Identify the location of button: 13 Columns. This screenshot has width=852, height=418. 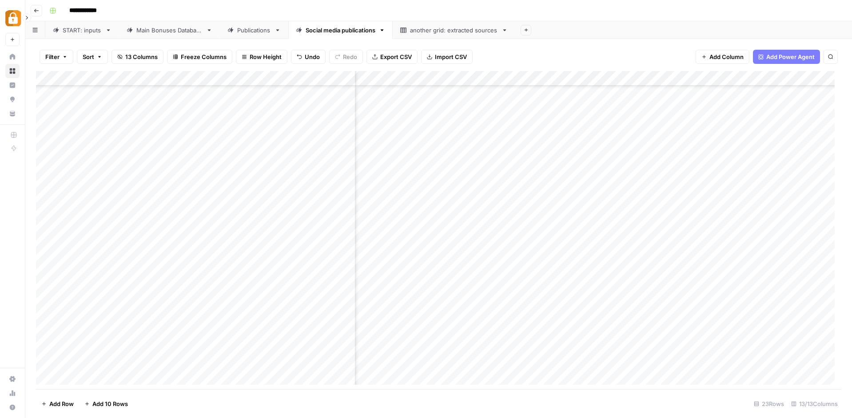
(137, 57).